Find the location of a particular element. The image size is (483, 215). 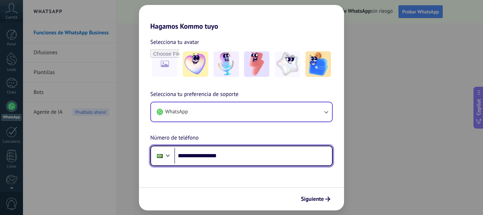

span: WhatsApp is located at coordinates (176, 112).